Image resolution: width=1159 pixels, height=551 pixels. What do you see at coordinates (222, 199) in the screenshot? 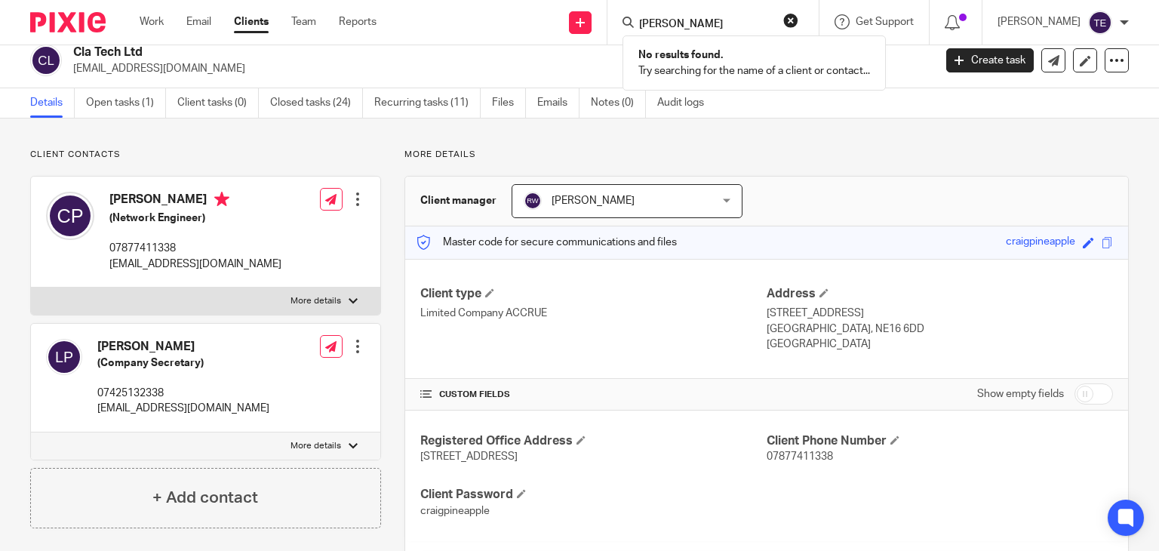
I see `i: Primary` at bounding box center [222, 199].